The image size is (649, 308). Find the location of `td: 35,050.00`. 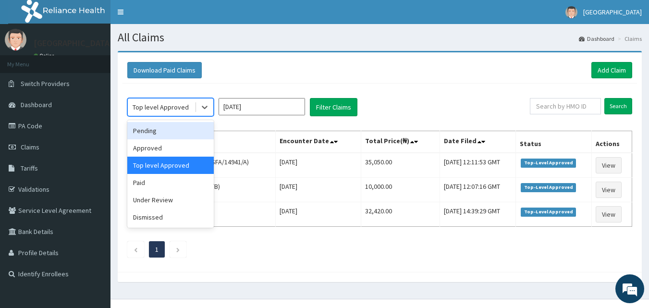

td: 35,050.00 is located at coordinates (400, 165).